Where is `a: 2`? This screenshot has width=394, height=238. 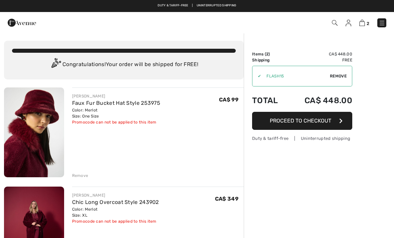
a: 2 is located at coordinates (364, 23).